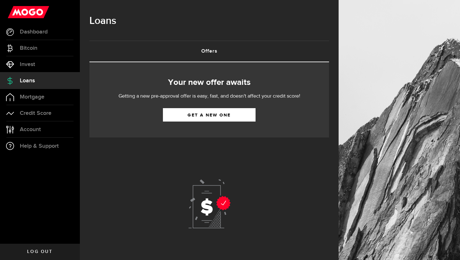  Describe the element at coordinates (32, 97) in the screenshot. I see `span: Mortgage` at that location.